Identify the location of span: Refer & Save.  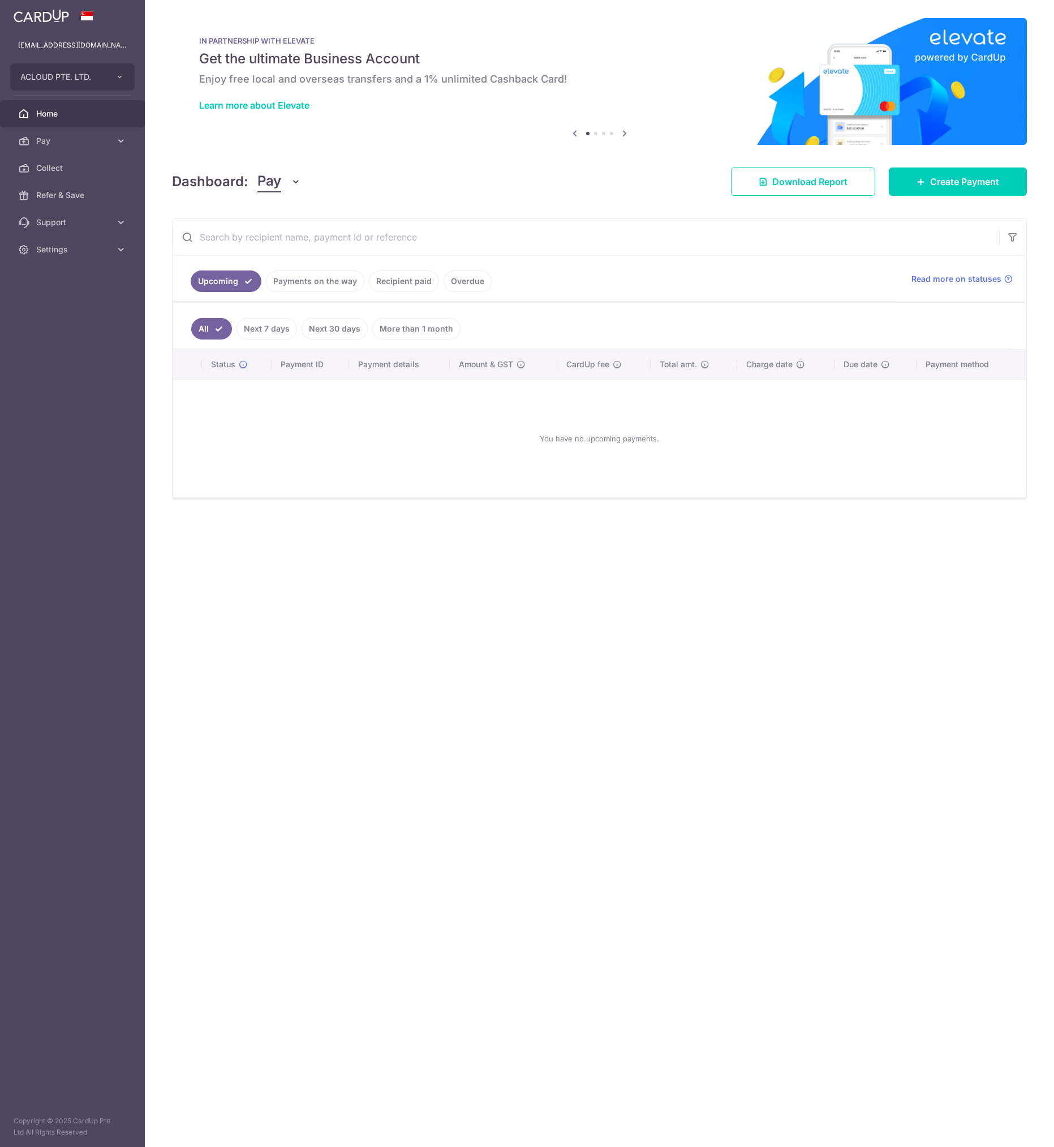
(74, 195).